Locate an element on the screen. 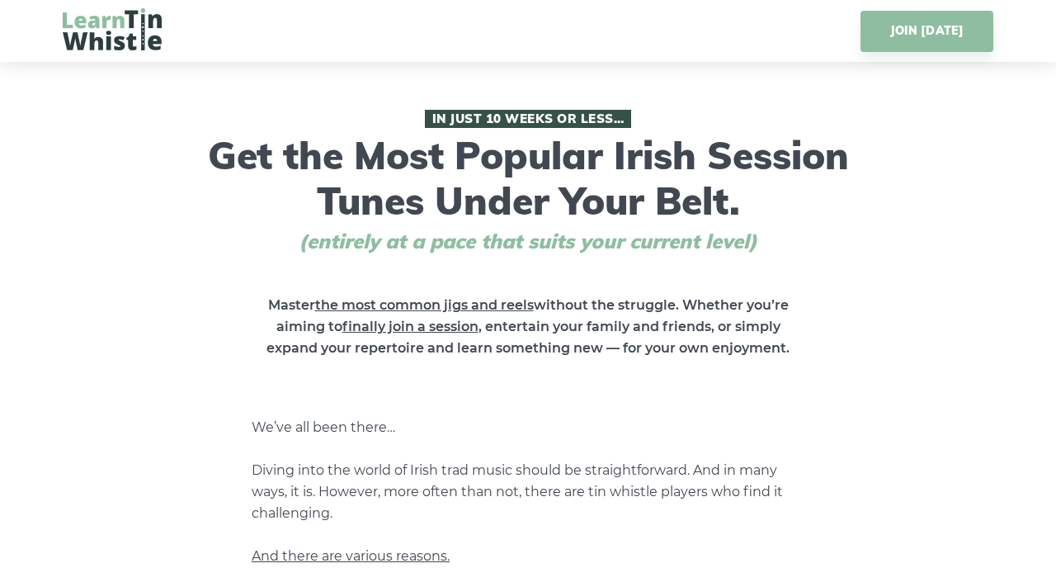 This screenshot has width=1056, height=568. img: LearnTinWhistle.com is located at coordinates (112, 29).